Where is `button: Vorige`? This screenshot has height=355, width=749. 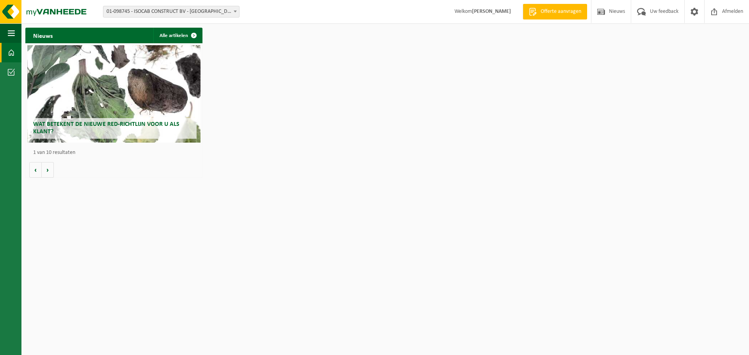 button: Vorige is located at coordinates (35, 170).